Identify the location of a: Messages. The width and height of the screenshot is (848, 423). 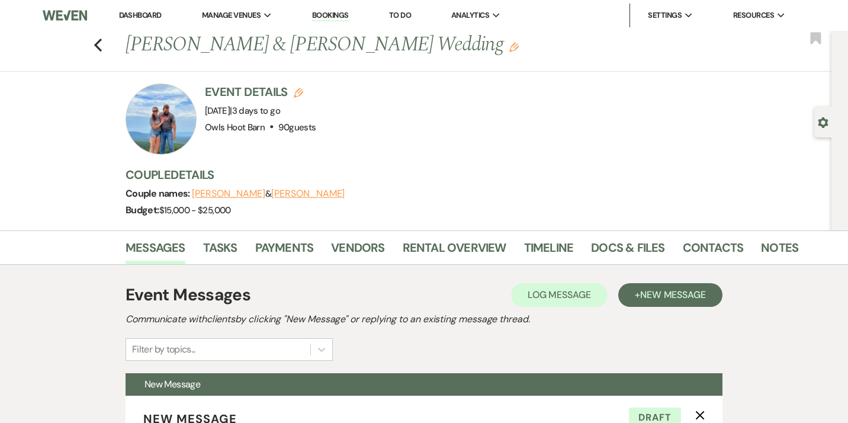
(155, 251).